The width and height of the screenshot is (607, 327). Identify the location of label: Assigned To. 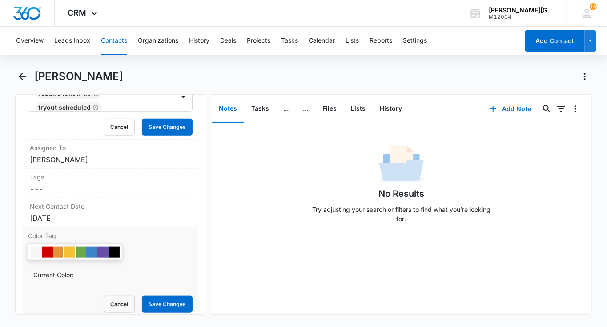
(110, 148).